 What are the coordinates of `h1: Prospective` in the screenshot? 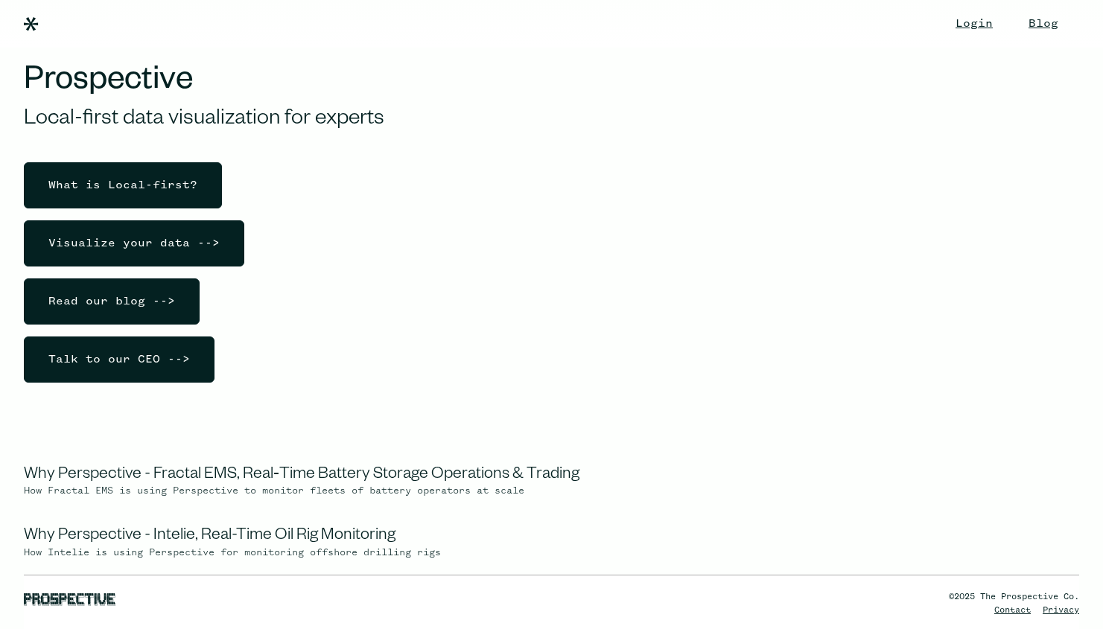 It's located at (551, 84).